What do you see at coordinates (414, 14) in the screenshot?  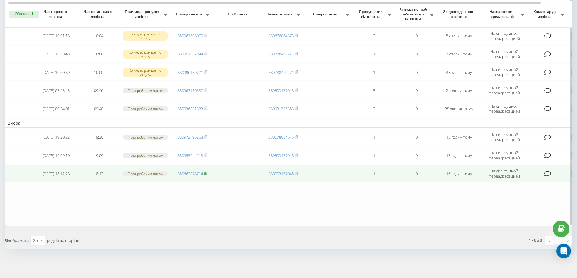 I see `span: Кількість спроб зв'язатись з клієнтом` at bounding box center [414, 14].